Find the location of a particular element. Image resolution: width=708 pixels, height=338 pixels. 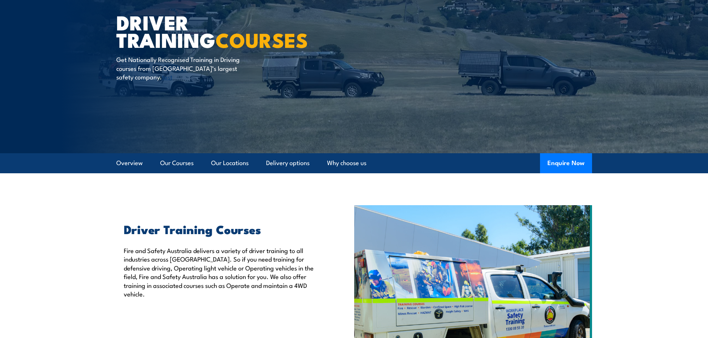

p: Fire and Safety Australia delivers a variety of driver training to all industries across [GEOGRAP... is located at coordinates (222, 272).